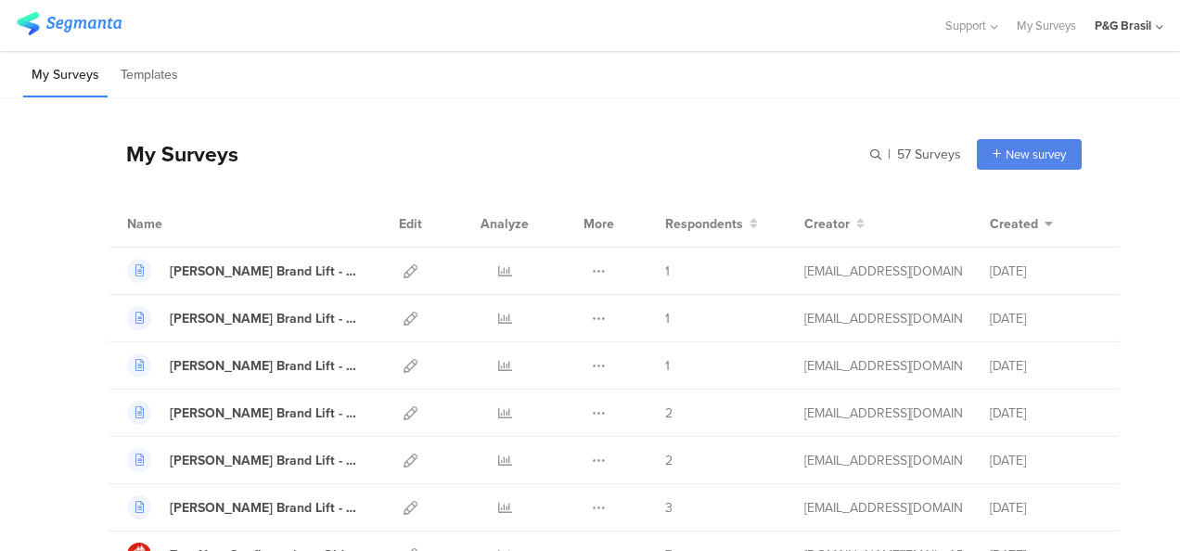 This screenshot has height=551, width=1180. Describe the element at coordinates (827, 224) in the screenshot. I see `span: Creator` at that location.